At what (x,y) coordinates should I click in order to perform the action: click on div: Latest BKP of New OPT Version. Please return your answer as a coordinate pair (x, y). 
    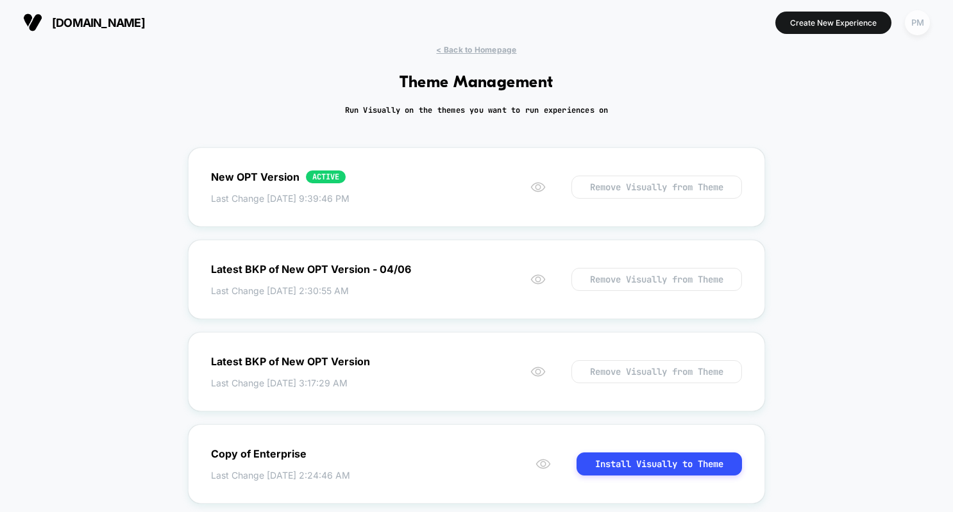
    Looking at the image, I should click on (291, 362).